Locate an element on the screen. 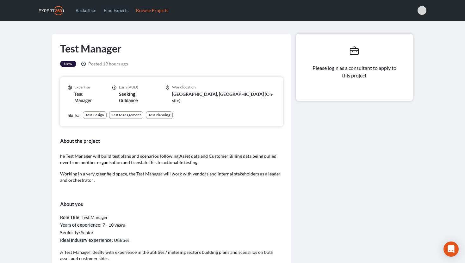  p: Test Manager is located at coordinates (87, 97).